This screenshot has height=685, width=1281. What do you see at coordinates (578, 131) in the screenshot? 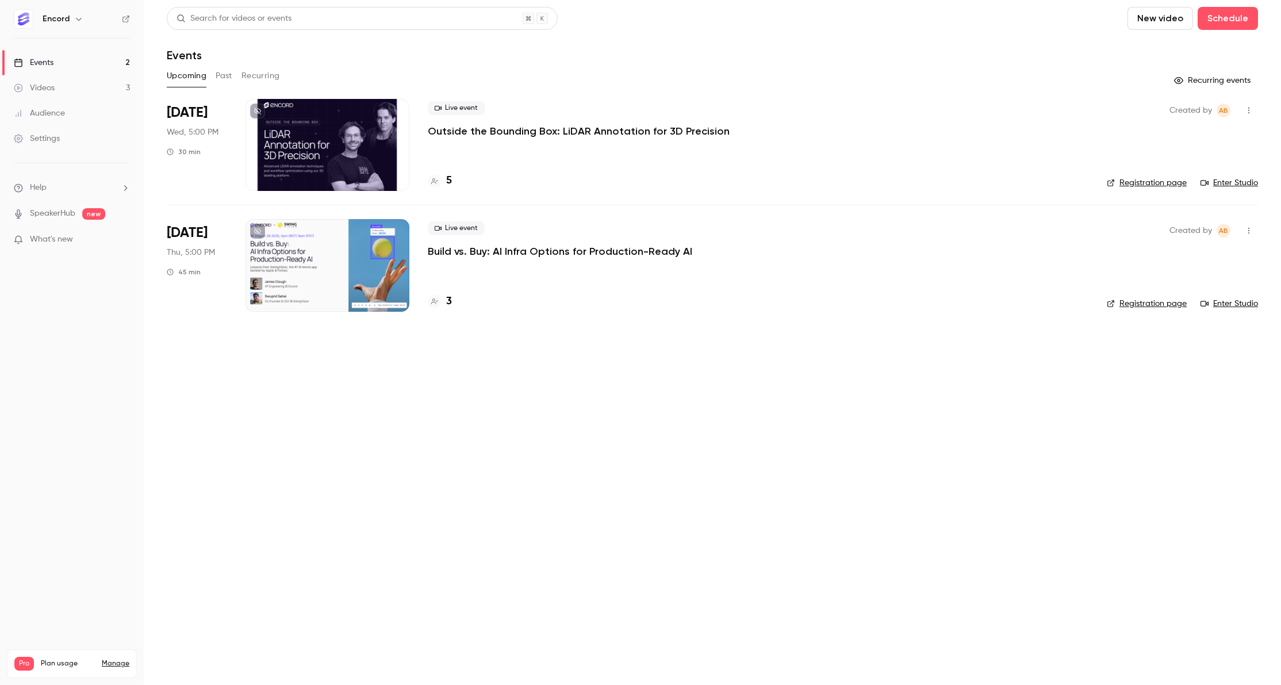
I see `a: Outside the Bounding Box: LiDAR Annotation for 3D Precision` at bounding box center [578, 131].